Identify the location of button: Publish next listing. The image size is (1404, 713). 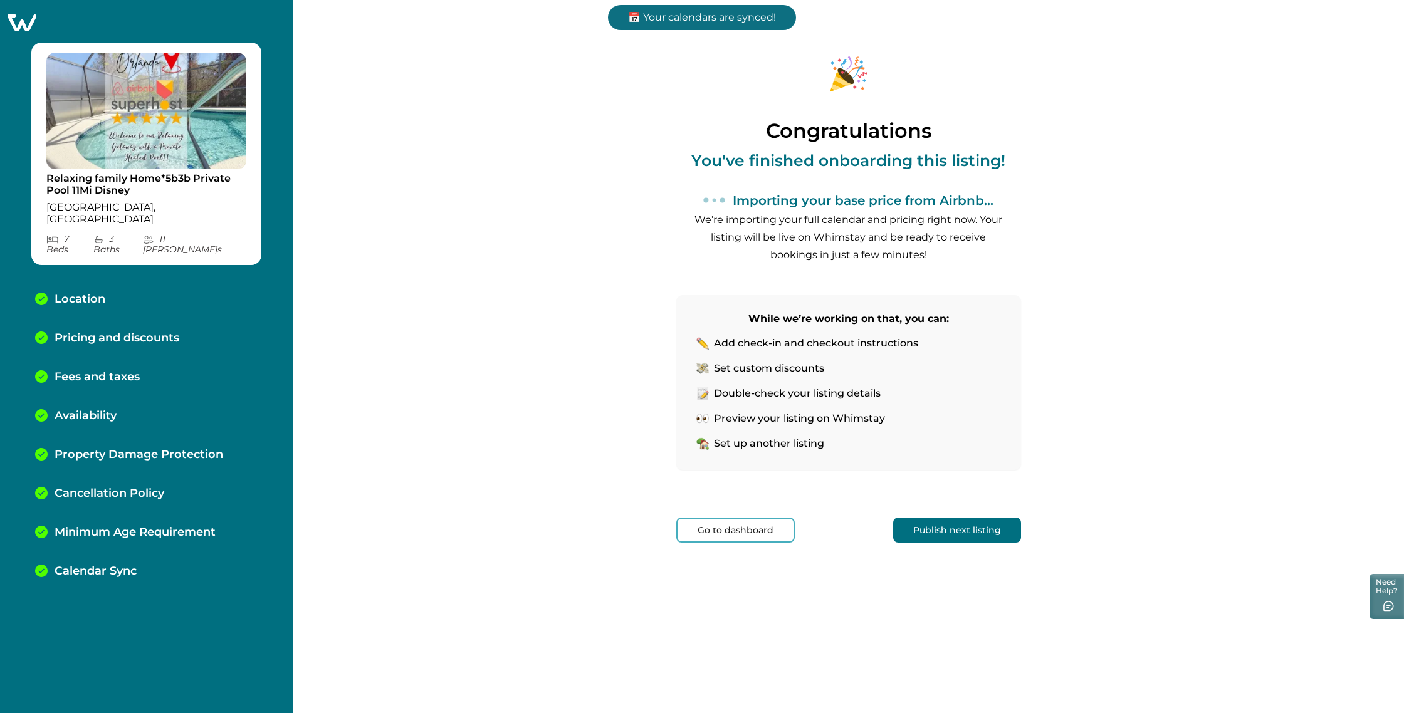
(957, 530).